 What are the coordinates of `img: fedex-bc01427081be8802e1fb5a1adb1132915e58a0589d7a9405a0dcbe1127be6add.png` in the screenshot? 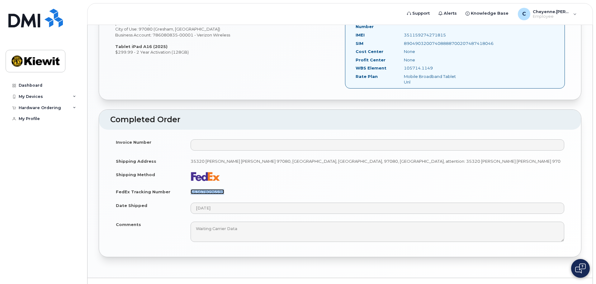 It's located at (205, 176).